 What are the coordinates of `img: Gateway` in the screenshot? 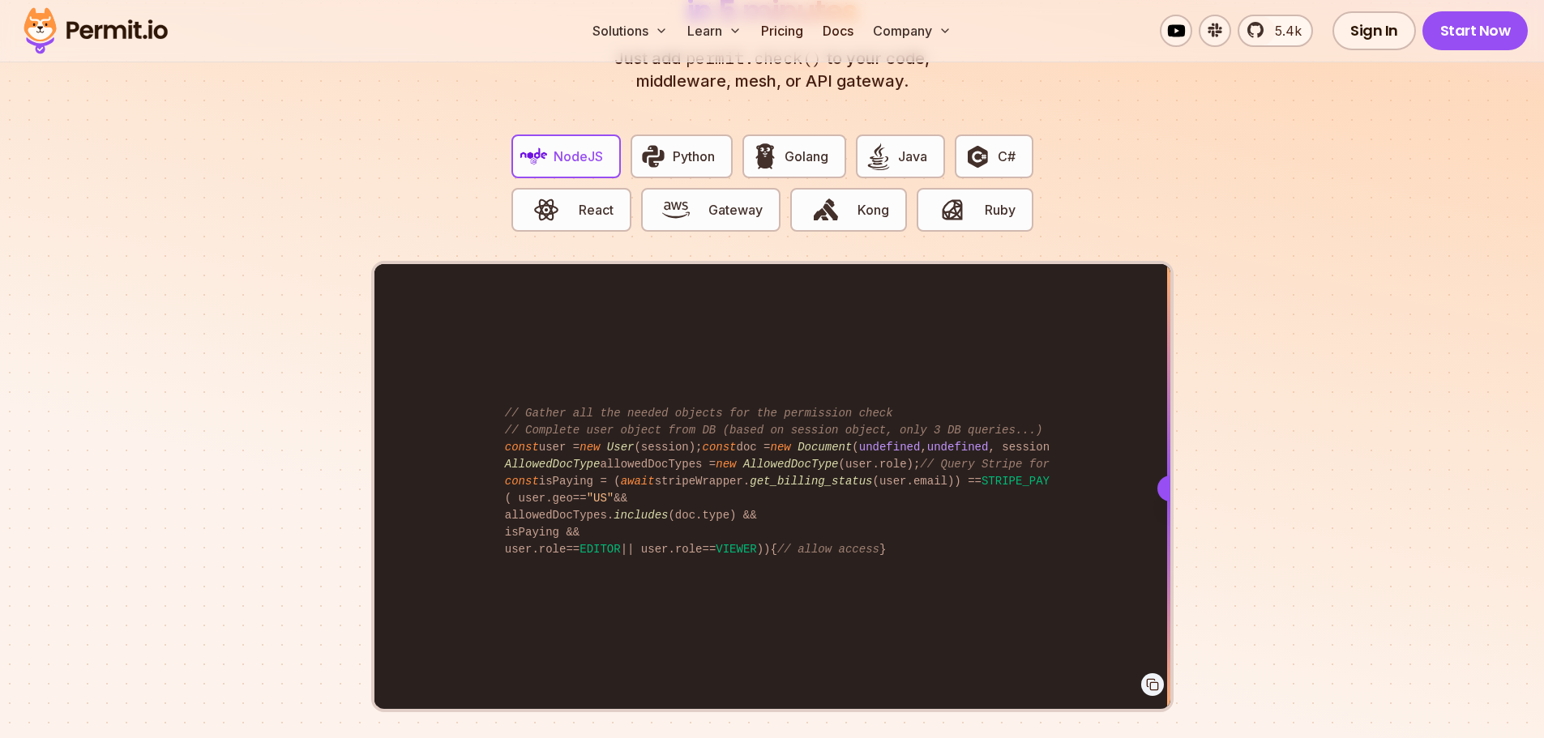 It's located at (676, 210).